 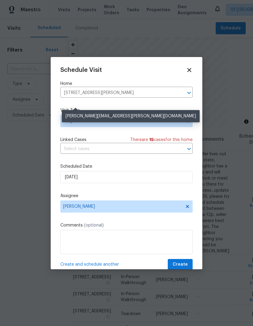 What do you see at coordinates (126, 166) in the screenshot?
I see `label: Scheduled Date` at bounding box center [126, 166].